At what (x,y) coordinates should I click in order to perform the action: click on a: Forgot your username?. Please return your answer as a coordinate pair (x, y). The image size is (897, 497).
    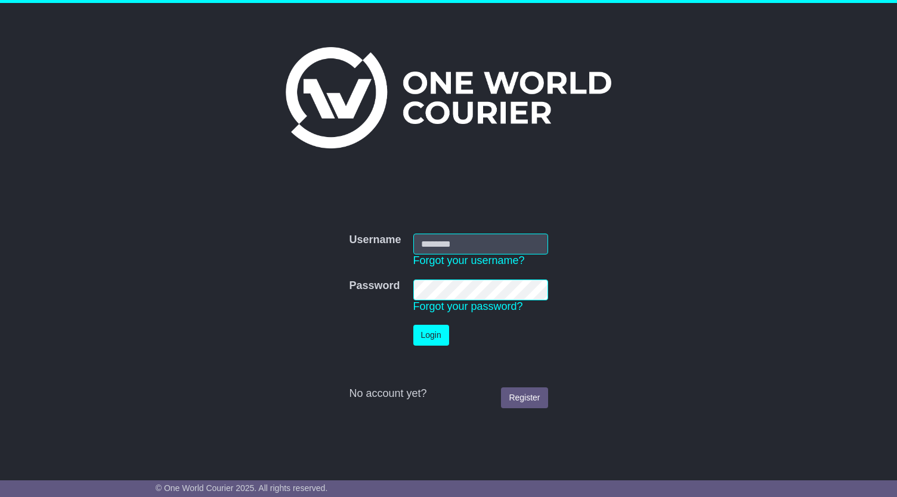
    Looking at the image, I should click on (469, 261).